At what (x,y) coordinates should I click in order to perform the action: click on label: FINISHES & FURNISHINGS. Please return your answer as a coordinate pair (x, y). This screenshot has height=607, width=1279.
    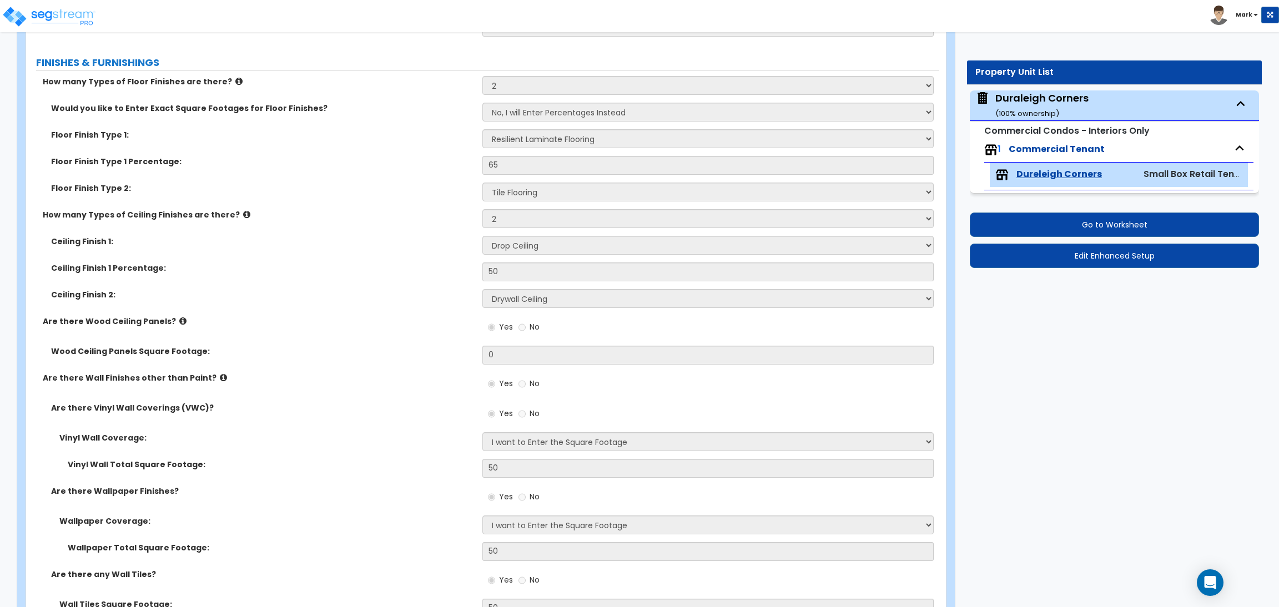
    Looking at the image, I should click on (487, 63).